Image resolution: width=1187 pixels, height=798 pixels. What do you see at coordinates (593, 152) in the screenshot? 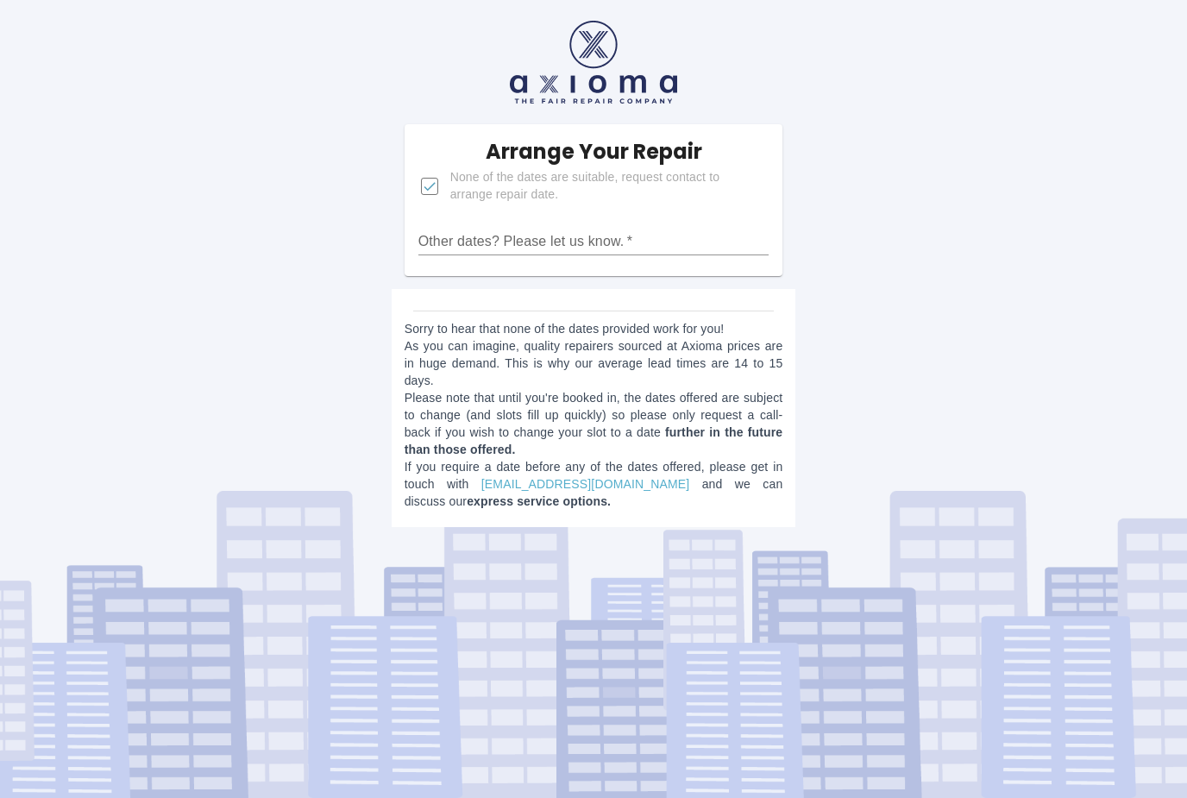
I see `h5: Arrange Your Repair` at bounding box center [593, 152].